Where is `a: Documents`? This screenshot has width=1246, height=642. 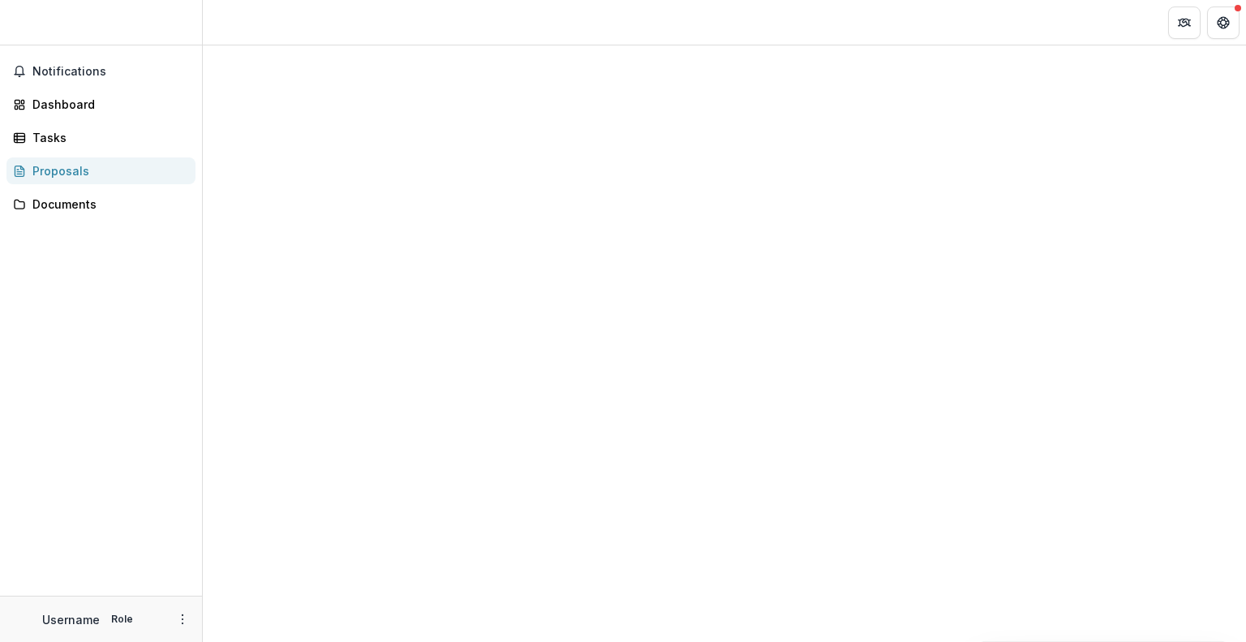 a: Documents is located at coordinates (101, 204).